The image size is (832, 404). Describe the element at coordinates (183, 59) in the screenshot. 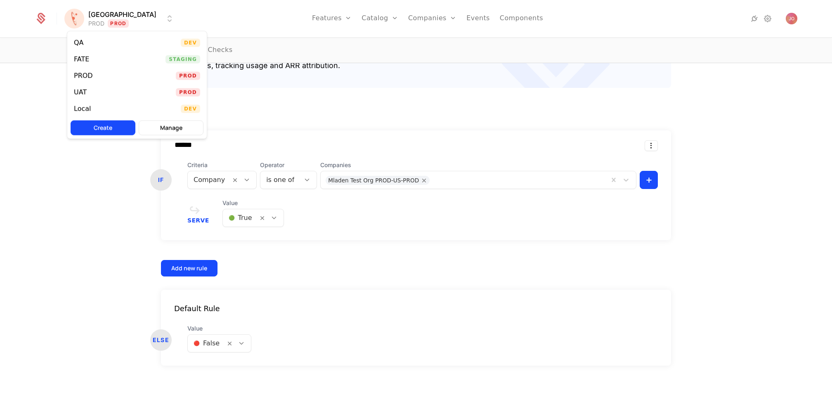

I see `span: Staging` at that location.